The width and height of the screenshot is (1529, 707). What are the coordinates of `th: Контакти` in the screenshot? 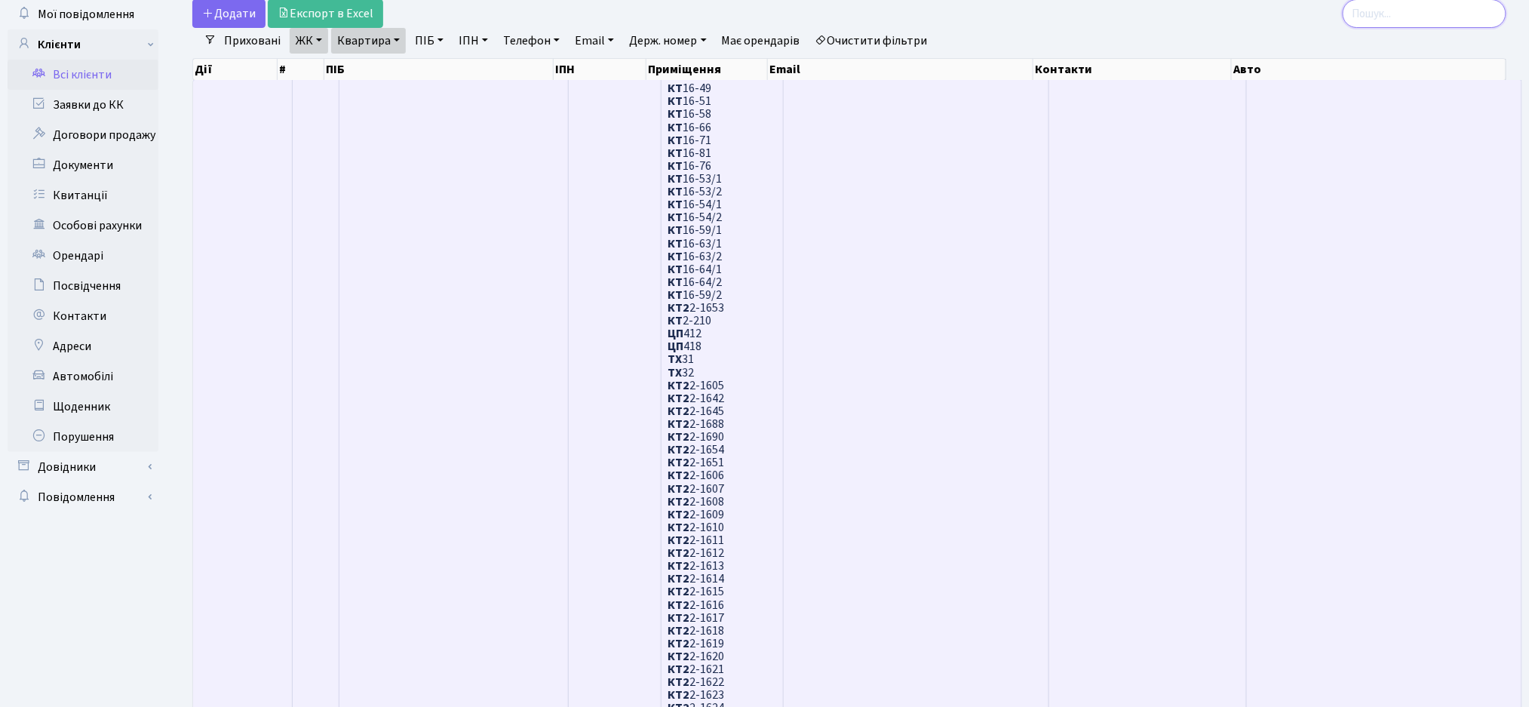 It's located at (1132, 69).